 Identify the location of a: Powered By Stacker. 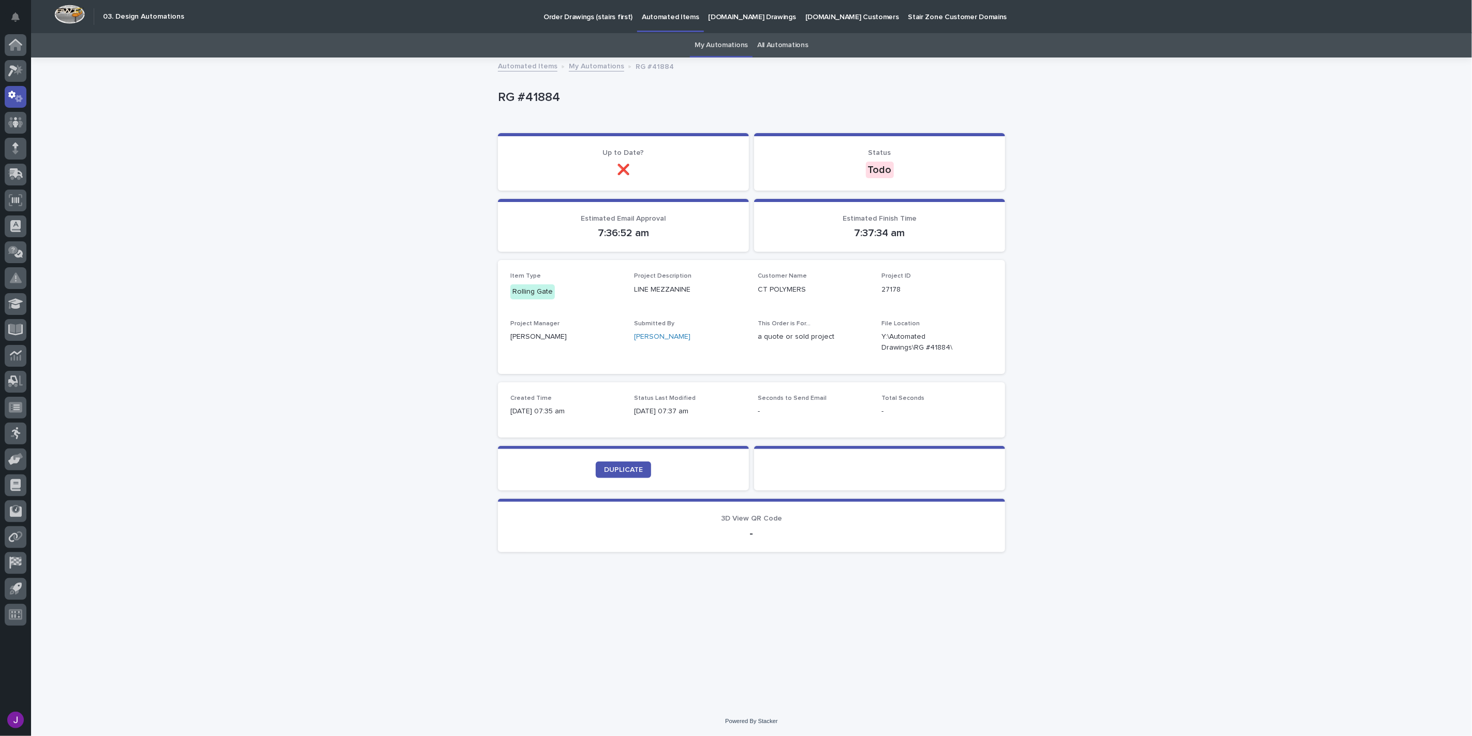
(751, 721).